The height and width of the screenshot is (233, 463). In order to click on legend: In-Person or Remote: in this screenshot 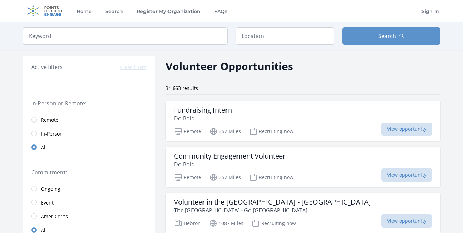, I will do `click(89, 103)`.